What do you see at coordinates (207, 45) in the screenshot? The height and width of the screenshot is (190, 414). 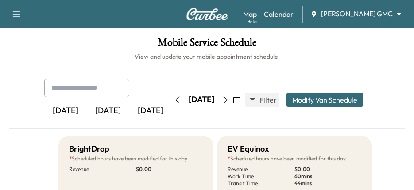 I see `h1: Mobile Service Schedule` at bounding box center [207, 45].